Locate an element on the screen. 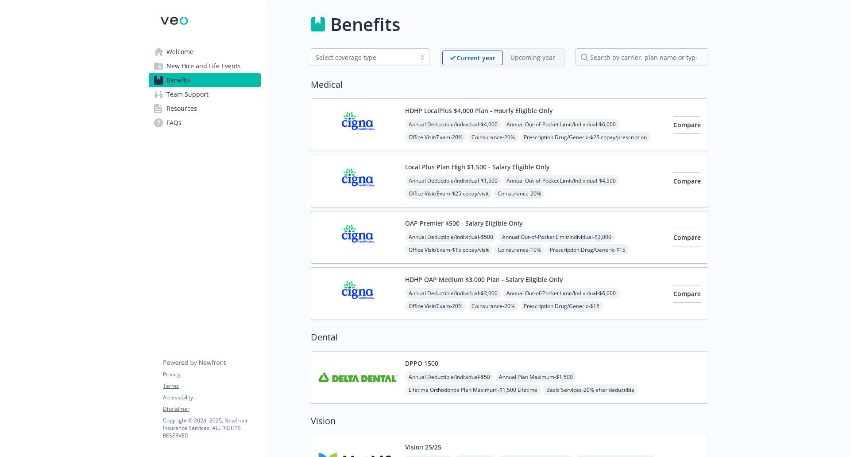 This screenshot has width=850, height=457. h2: Medical is located at coordinates (510, 85).